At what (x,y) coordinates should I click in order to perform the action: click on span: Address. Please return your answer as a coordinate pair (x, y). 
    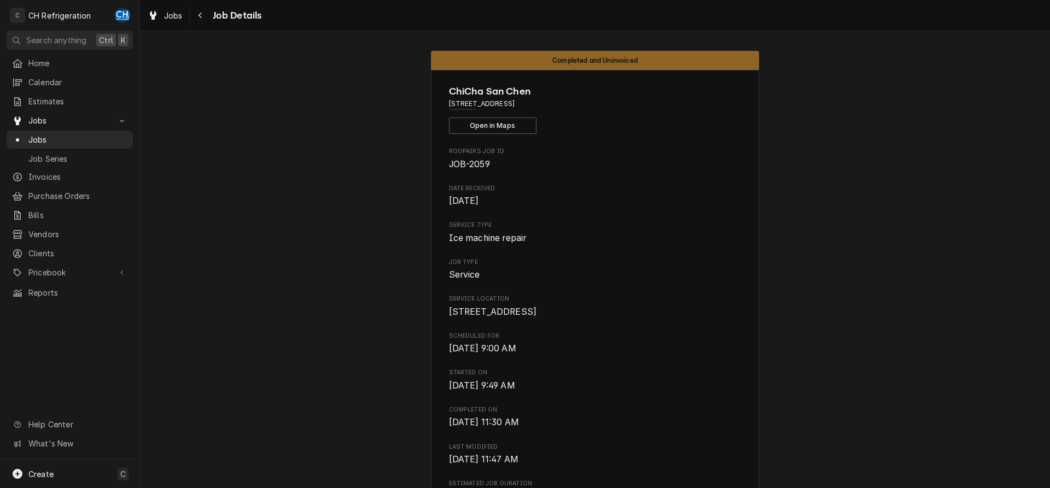
    Looking at the image, I should click on (595, 104).